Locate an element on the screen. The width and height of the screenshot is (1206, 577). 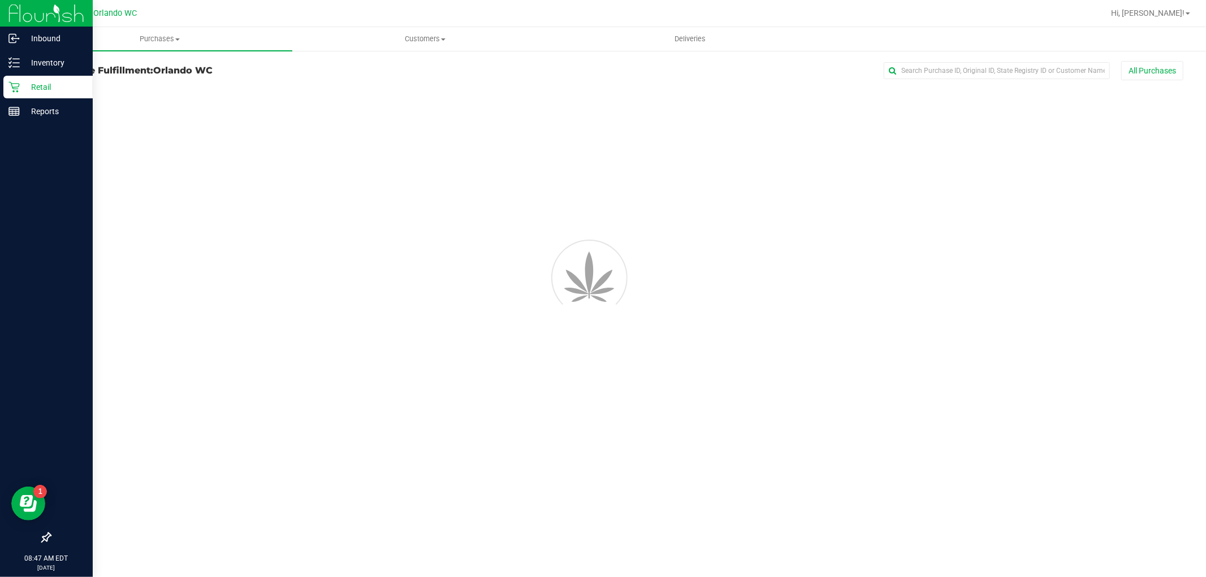
a: Purchases is located at coordinates (159, 39).